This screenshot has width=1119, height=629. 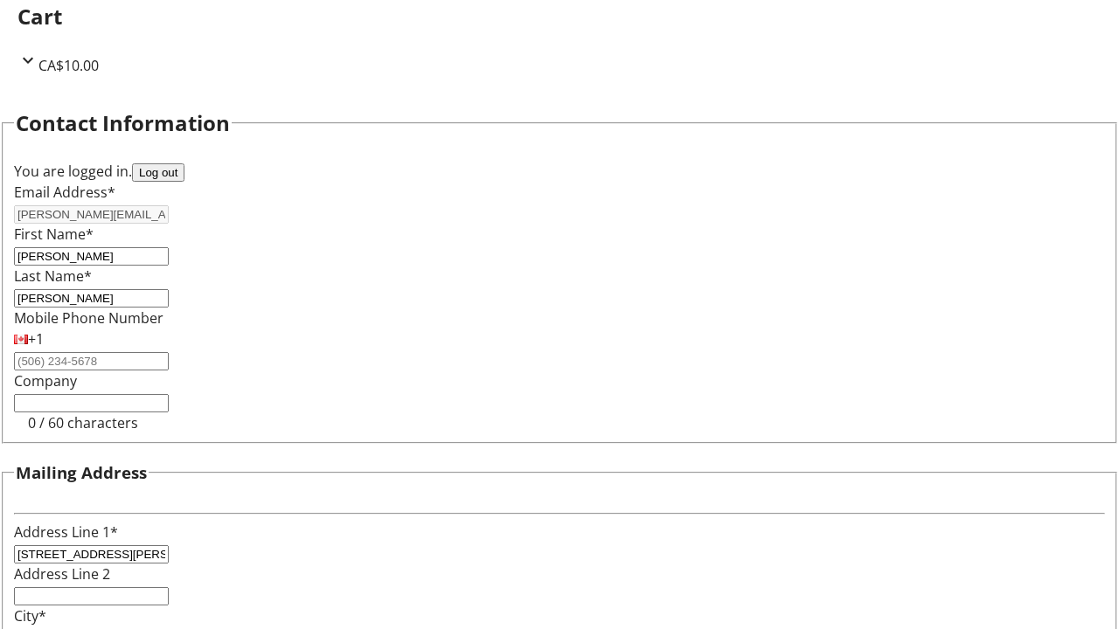 What do you see at coordinates (53, 234) in the screenshot?
I see `label: First Name*` at bounding box center [53, 234].